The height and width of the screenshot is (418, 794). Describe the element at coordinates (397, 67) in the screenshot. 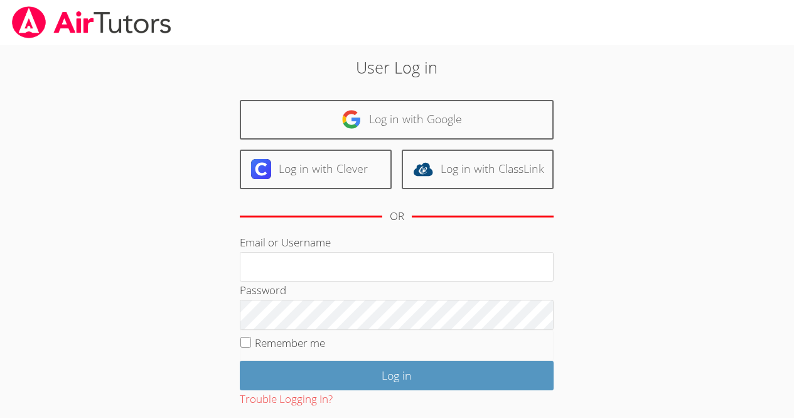

I see `h2: User Log in` at that location.